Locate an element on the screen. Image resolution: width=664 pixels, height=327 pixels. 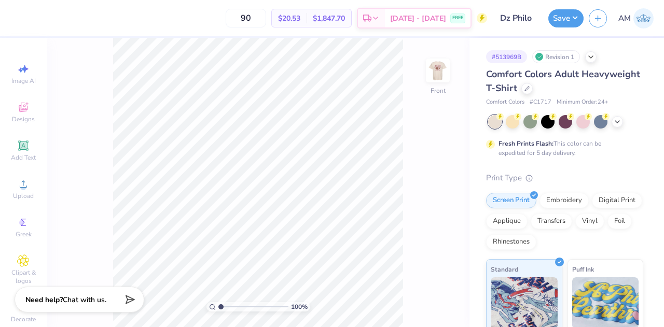
input: Untitled Design is located at coordinates (517, 18).